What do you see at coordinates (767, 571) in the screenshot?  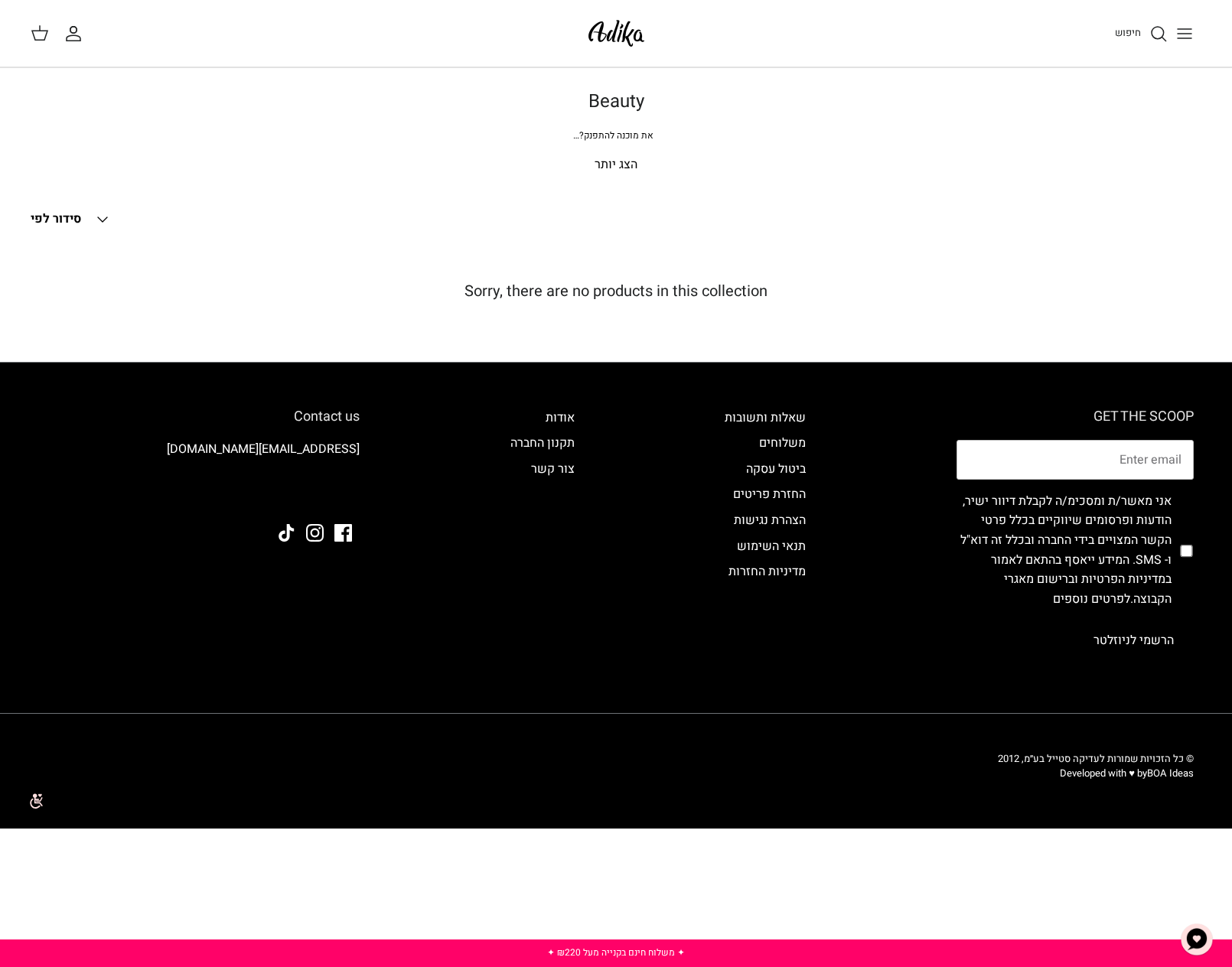 I see `a: מדיניות החזרות` at bounding box center [767, 571].